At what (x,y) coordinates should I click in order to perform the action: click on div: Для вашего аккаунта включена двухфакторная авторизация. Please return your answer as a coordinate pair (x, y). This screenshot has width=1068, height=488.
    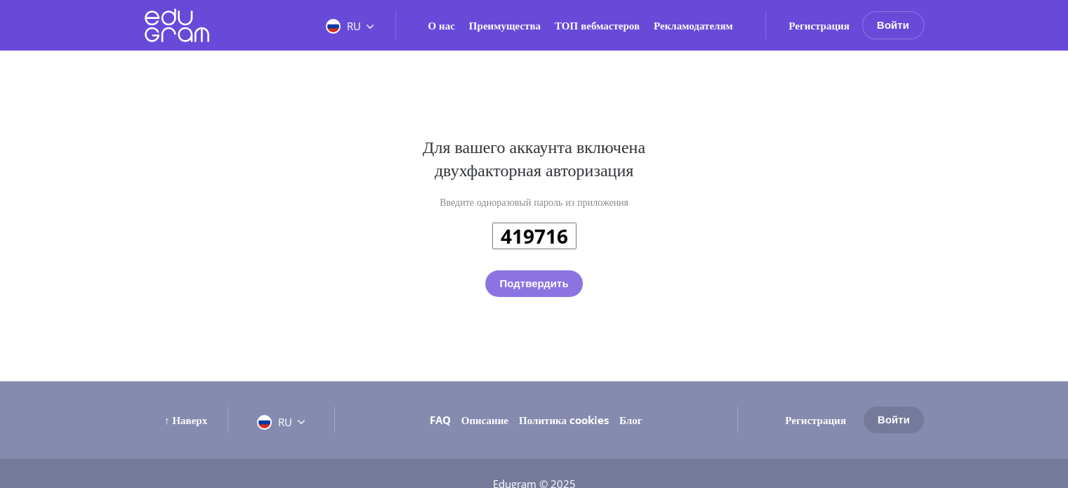
    Looking at the image, I should click on (534, 158).